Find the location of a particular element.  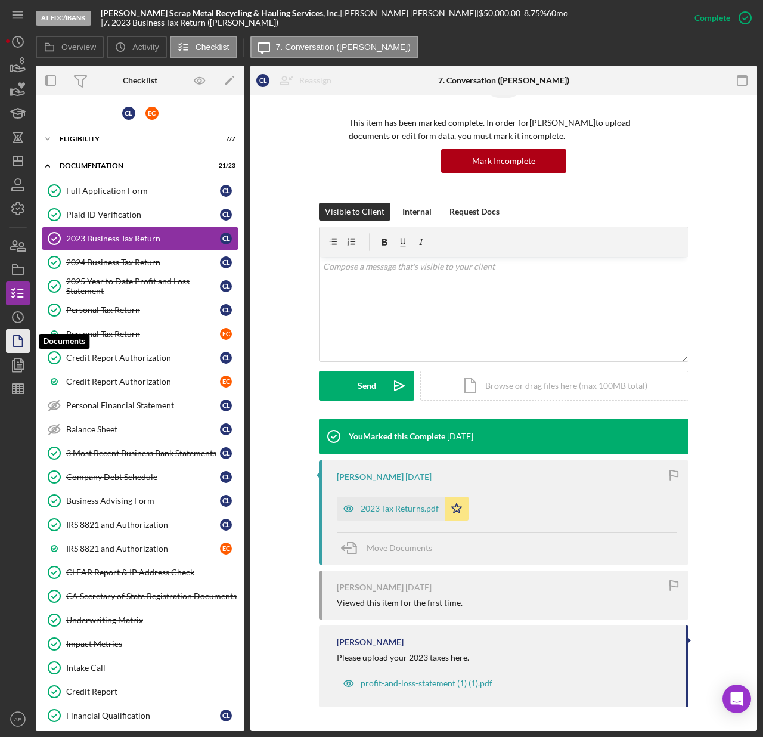

div: Underwriting Matrix is located at coordinates (152, 620).